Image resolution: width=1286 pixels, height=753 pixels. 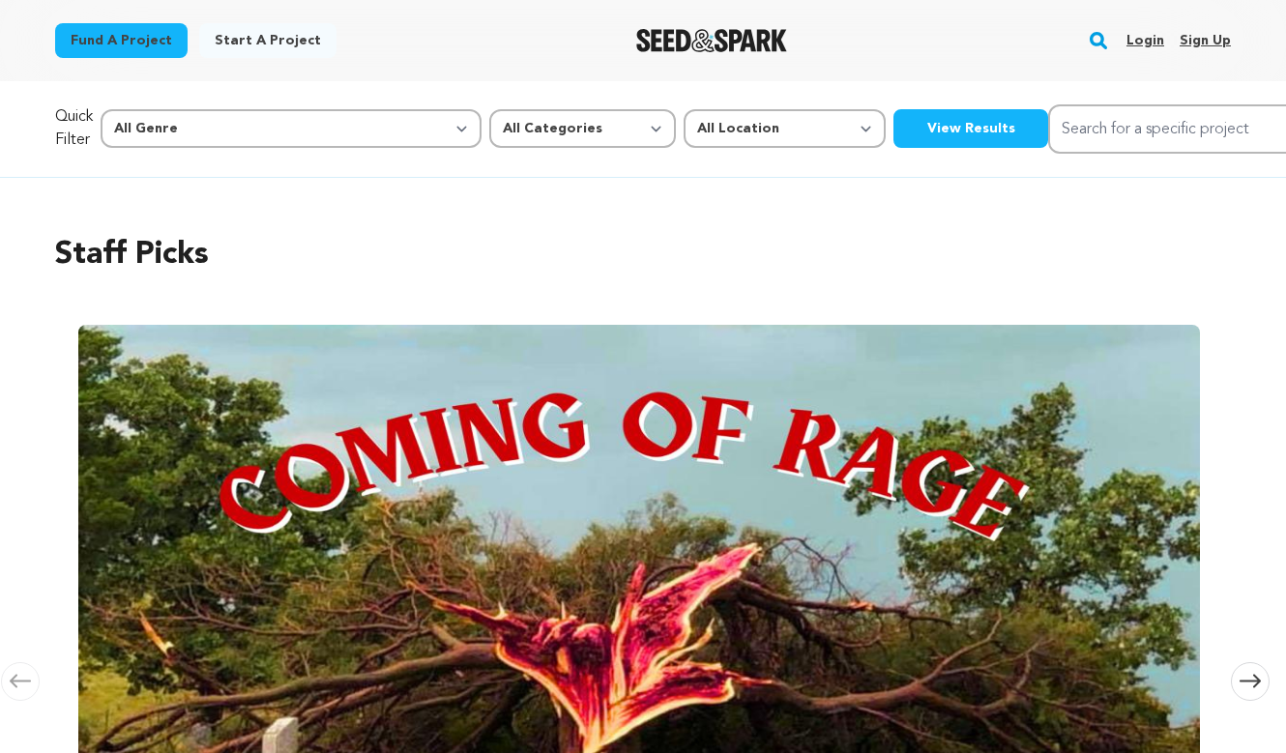 I want to click on img: Seed&Spark Logo Dark Mode, so click(x=712, y=41).